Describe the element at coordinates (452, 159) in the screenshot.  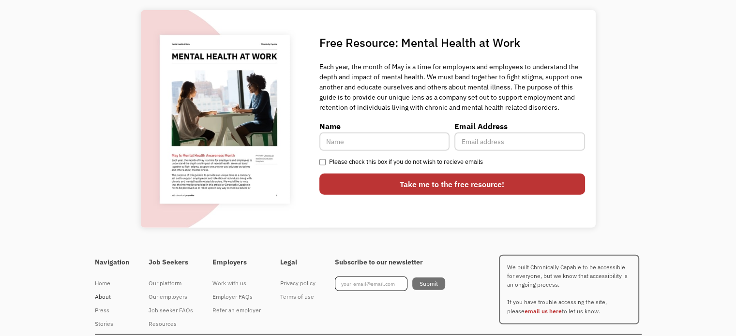
I see `form: Free Resource Form` at that location.